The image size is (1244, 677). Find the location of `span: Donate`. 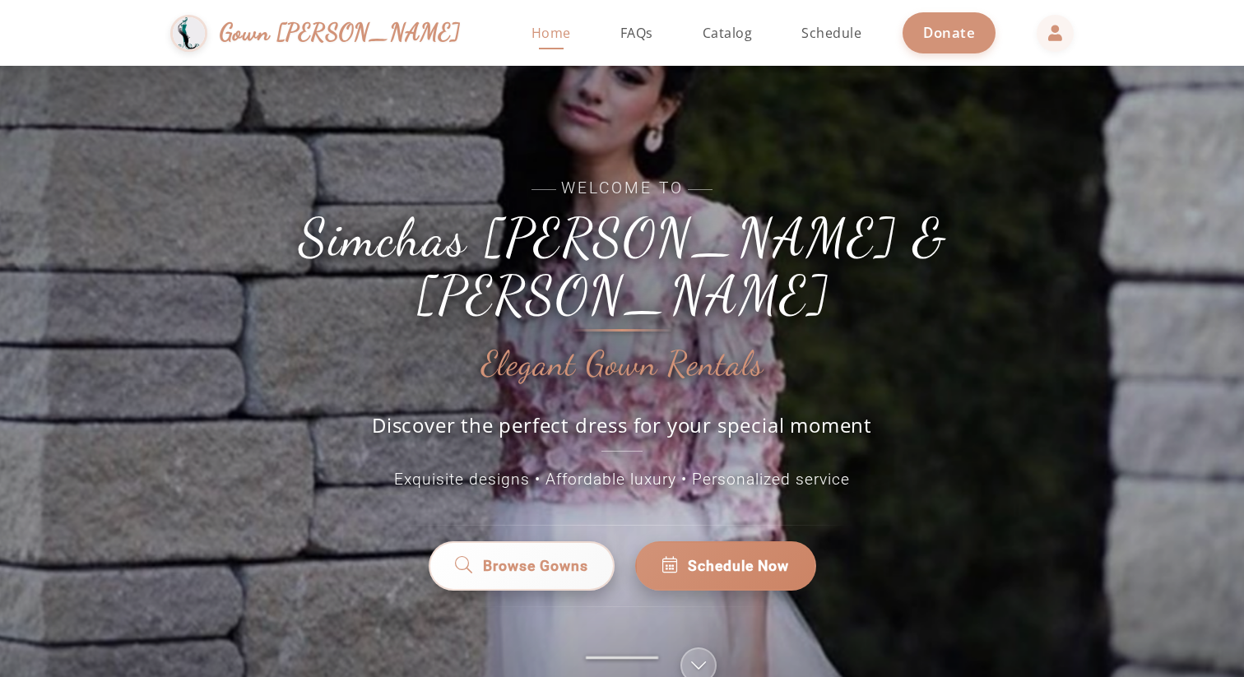

span: Donate is located at coordinates (949, 32).